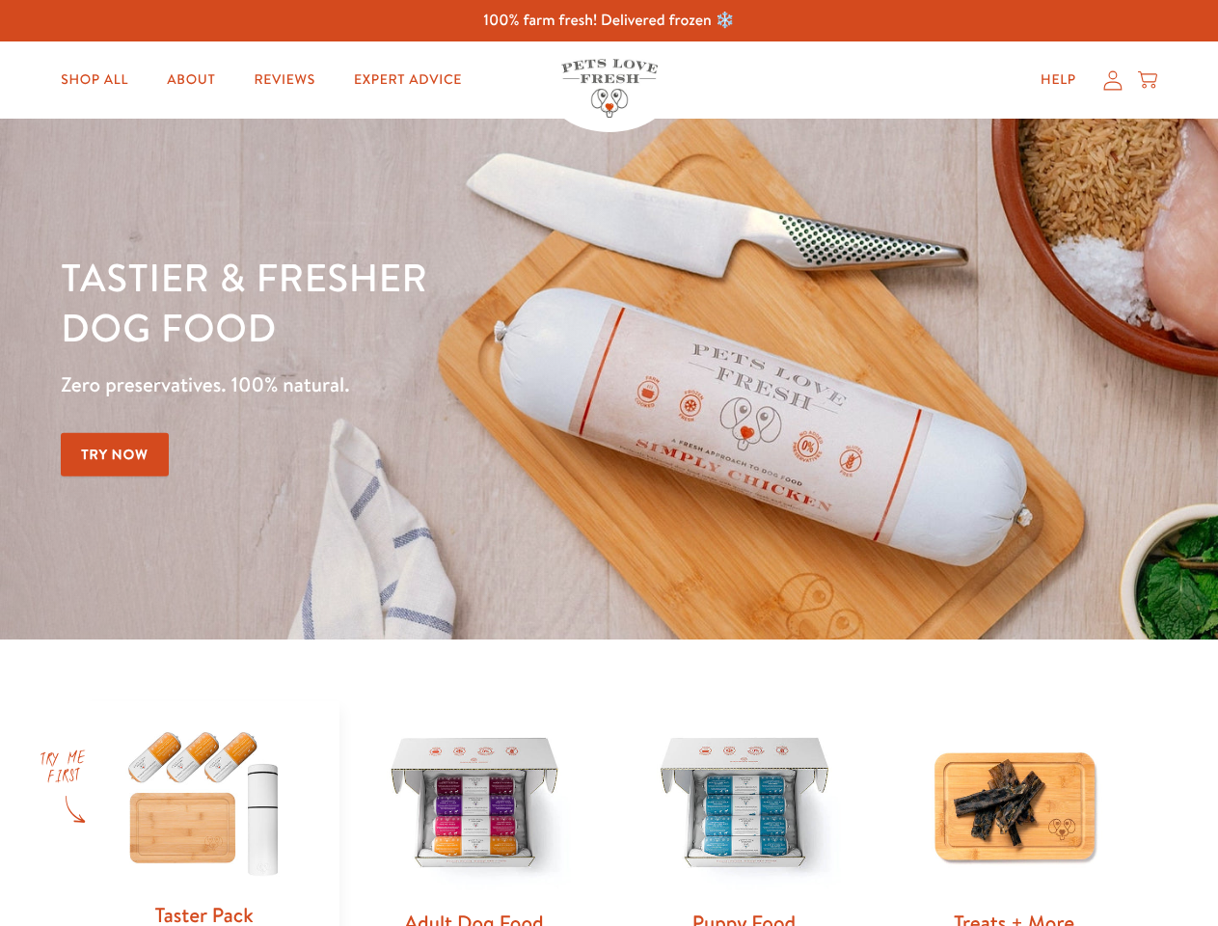 Image resolution: width=1218 pixels, height=926 pixels. Describe the element at coordinates (609, 88) in the screenshot. I see `img: Pets Love Fresh` at that location.